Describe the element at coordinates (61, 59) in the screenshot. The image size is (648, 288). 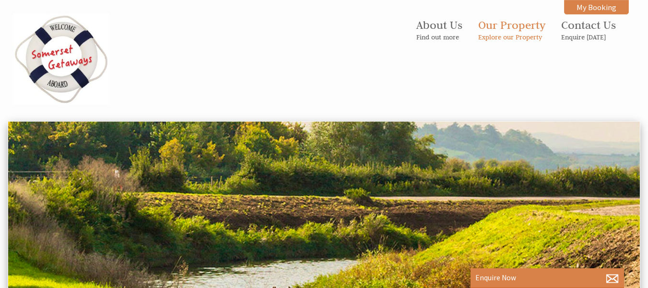
I see `img: Somerset Getaways` at that location.